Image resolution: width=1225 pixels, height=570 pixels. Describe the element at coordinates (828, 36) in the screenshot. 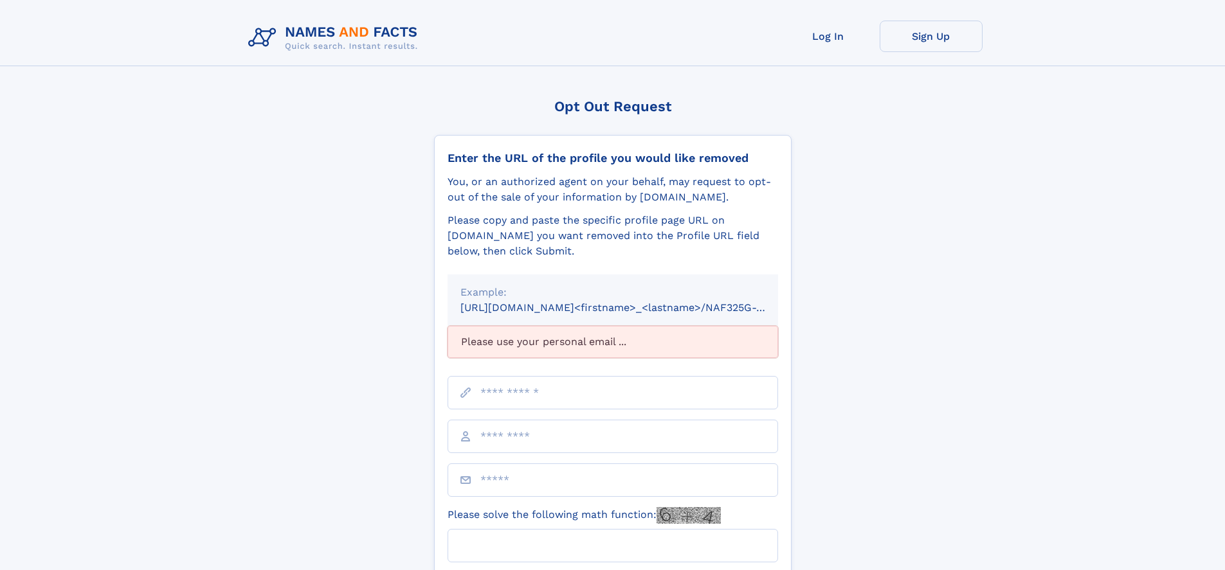

I see `a: Log In` at that location.